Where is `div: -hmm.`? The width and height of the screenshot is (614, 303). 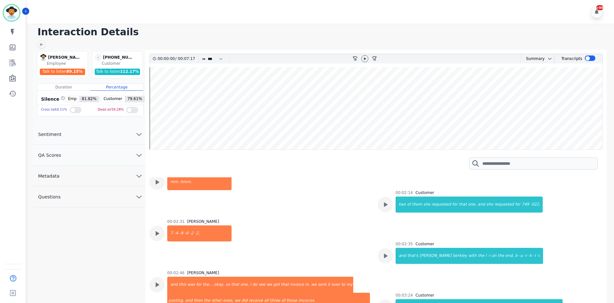
div: -hmm. is located at coordinates (205, 182).